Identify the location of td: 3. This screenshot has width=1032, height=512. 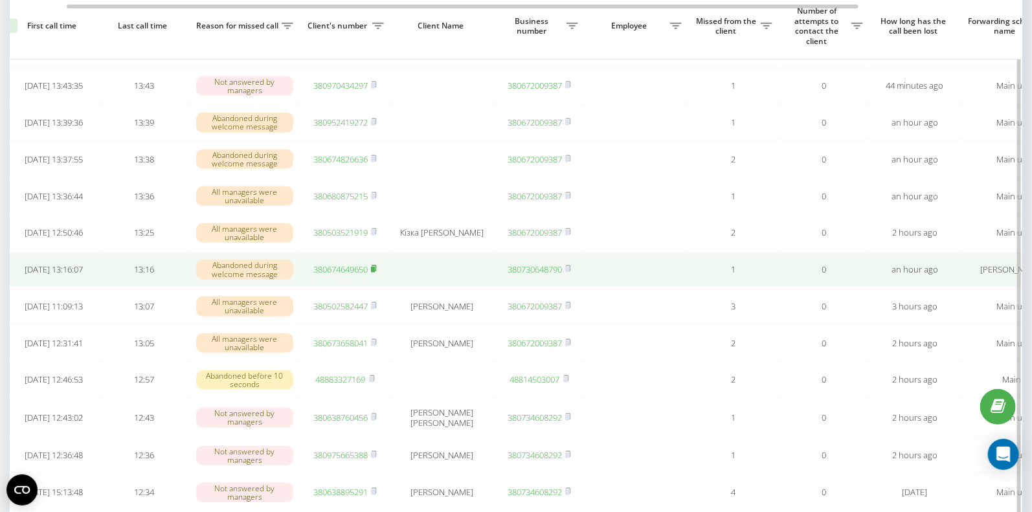
(734, 306).